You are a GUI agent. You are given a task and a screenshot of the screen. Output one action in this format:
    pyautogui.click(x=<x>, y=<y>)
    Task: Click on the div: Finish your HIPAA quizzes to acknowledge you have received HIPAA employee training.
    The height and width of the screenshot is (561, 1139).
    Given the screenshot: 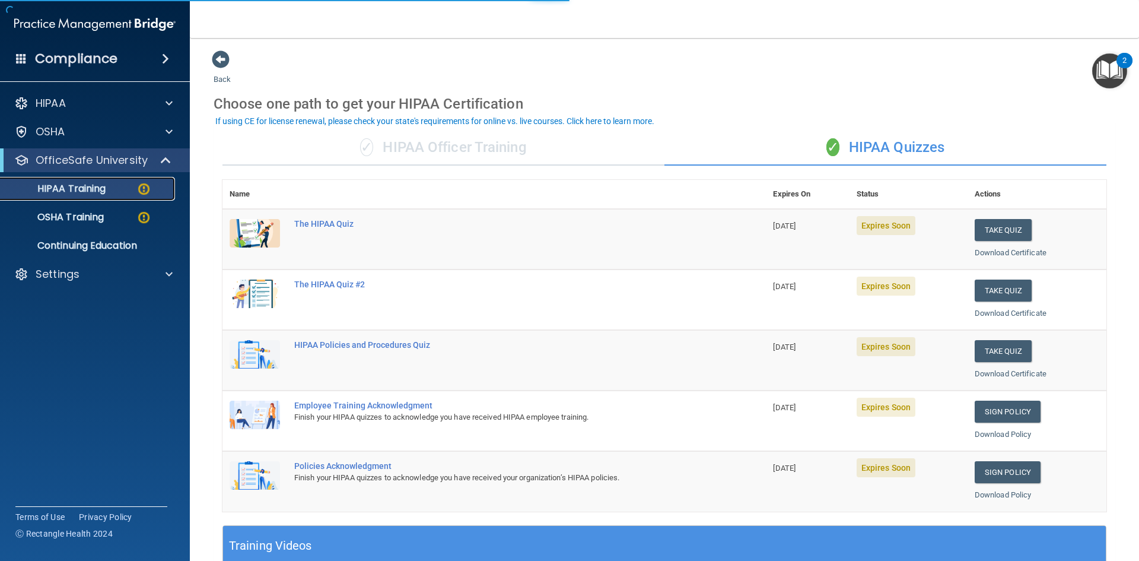 What is the action you would take?
    pyautogui.click(x=500, y=417)
    